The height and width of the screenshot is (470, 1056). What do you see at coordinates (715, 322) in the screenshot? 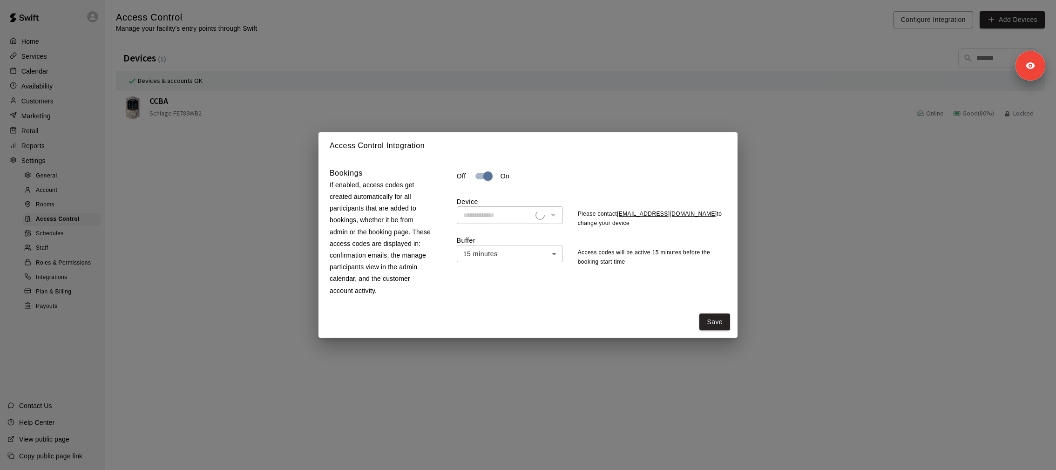
I see `button: Save` at bounding box center [715, 322].